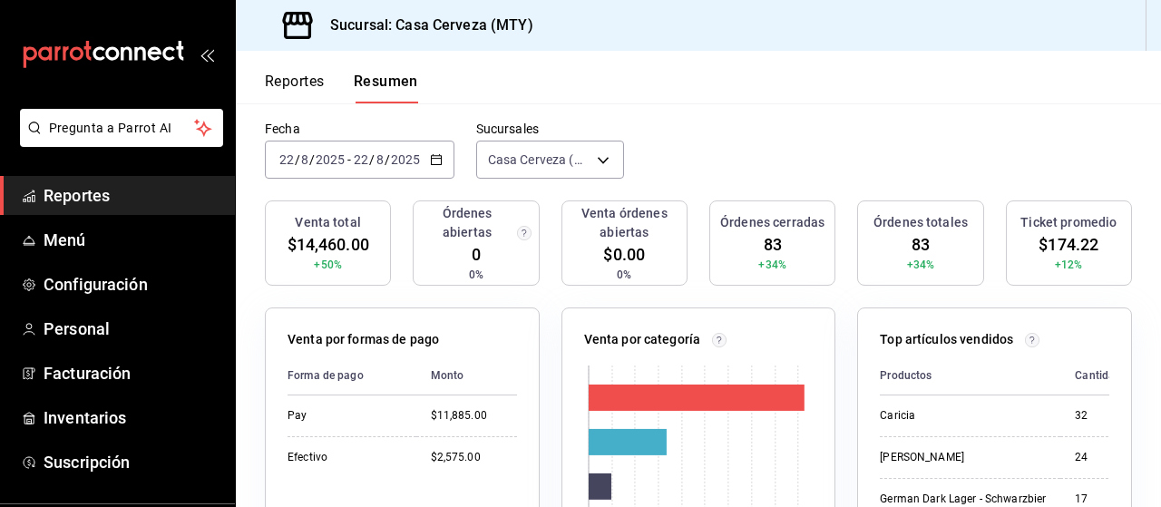  Describe the element at coordinates (946, 339) in the screenshot. I see `p: Top artículos vendidos` at that location.